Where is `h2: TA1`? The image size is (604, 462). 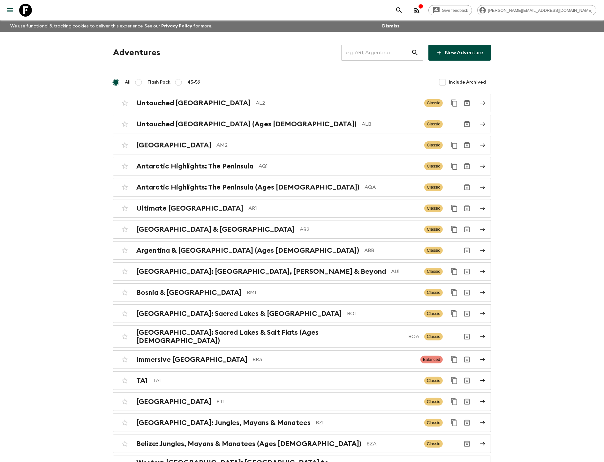
h2: TA1 is located at coordinates (142, 381).